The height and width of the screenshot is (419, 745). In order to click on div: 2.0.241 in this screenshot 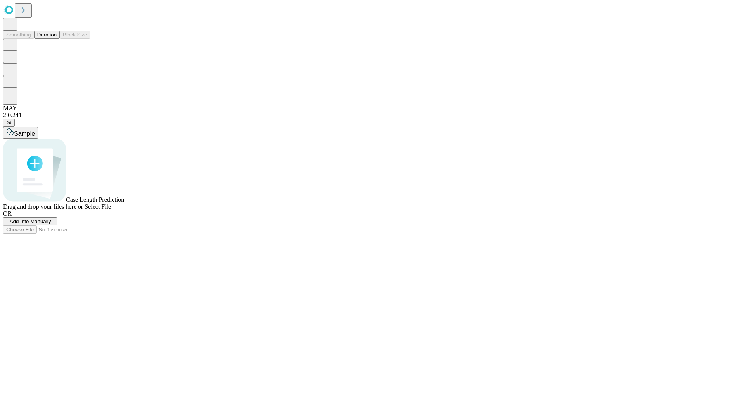, I will do `click(372, 115)`.